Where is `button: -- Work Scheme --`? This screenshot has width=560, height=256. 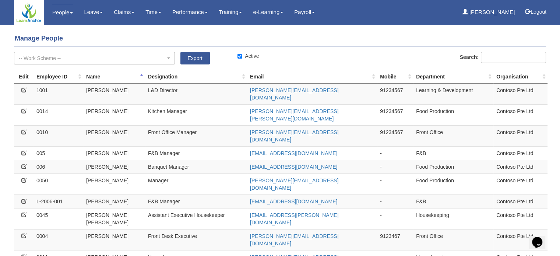 button: -- Work Scheme -- is located at coordinates (94, 58).